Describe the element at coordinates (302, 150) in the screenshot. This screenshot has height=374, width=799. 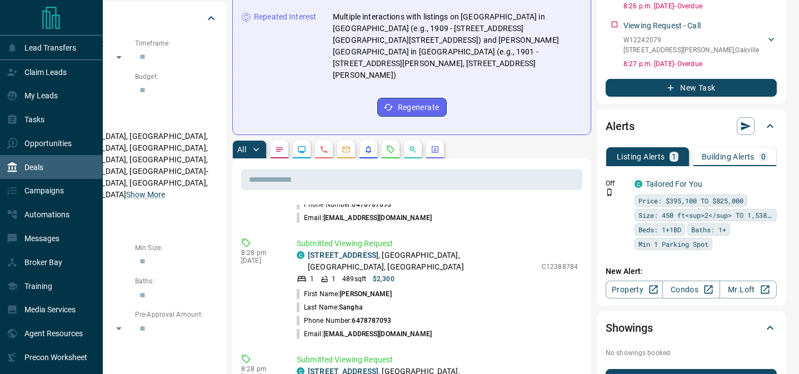
I see `svg: Lead Browsing Activity` at that location.